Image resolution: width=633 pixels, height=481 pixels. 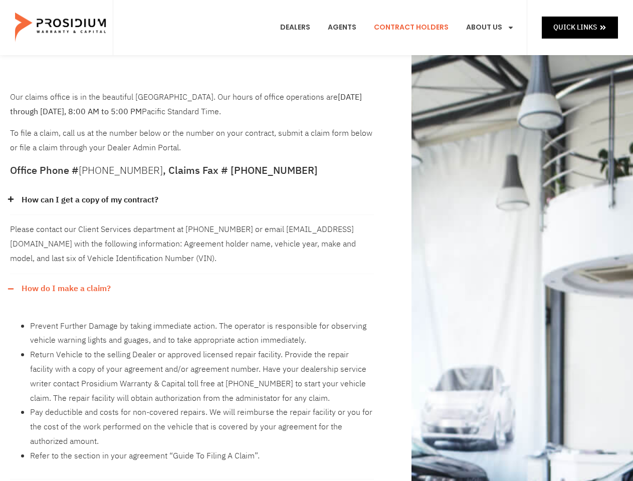 What do you see at coordinates (575, 27) in the screenshot?
I see `span: Quick Links` at bounding box center [575, 27].